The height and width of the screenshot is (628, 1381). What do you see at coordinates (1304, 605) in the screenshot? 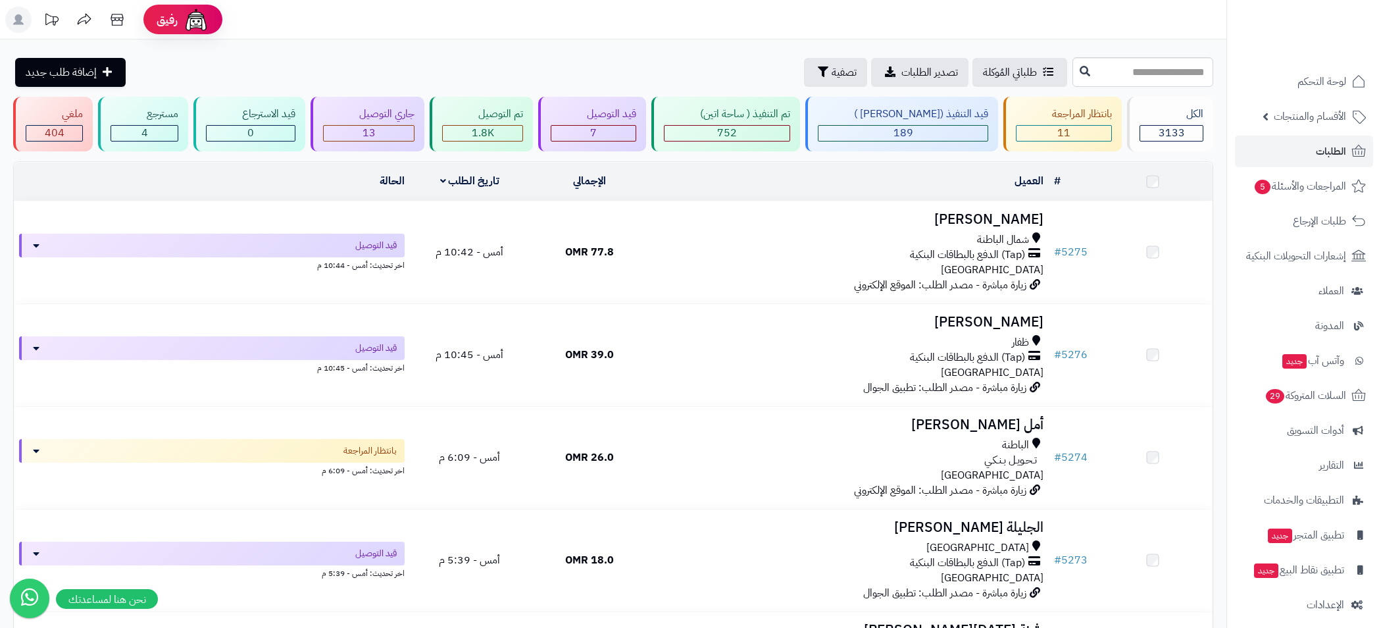
I see `a: الإعدادات` at bounding box center [1304, 605].